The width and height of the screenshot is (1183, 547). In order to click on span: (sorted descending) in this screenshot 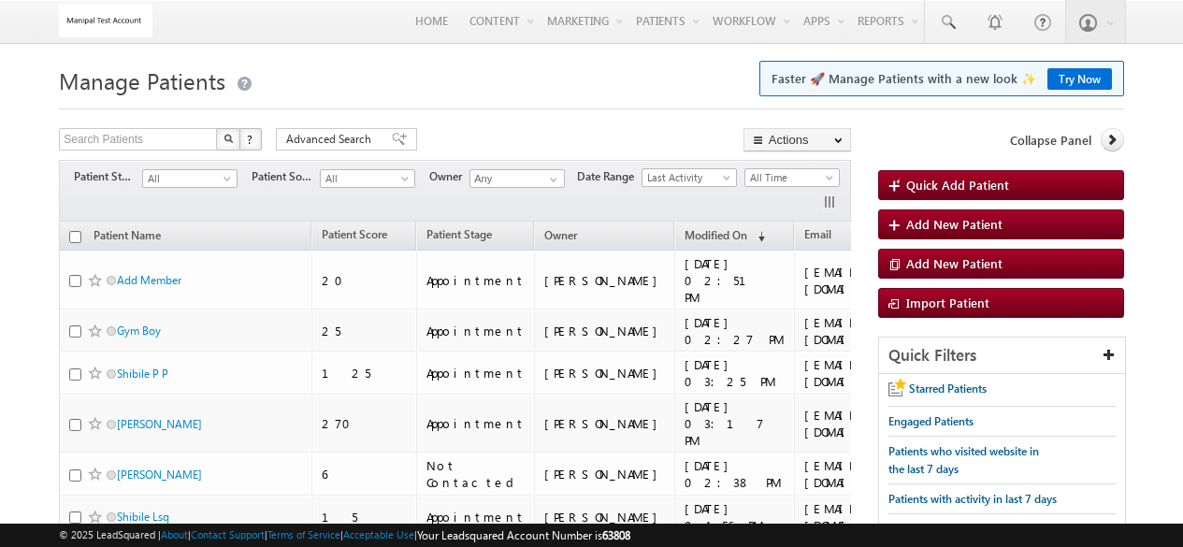, I will do `click(758, 237)`.